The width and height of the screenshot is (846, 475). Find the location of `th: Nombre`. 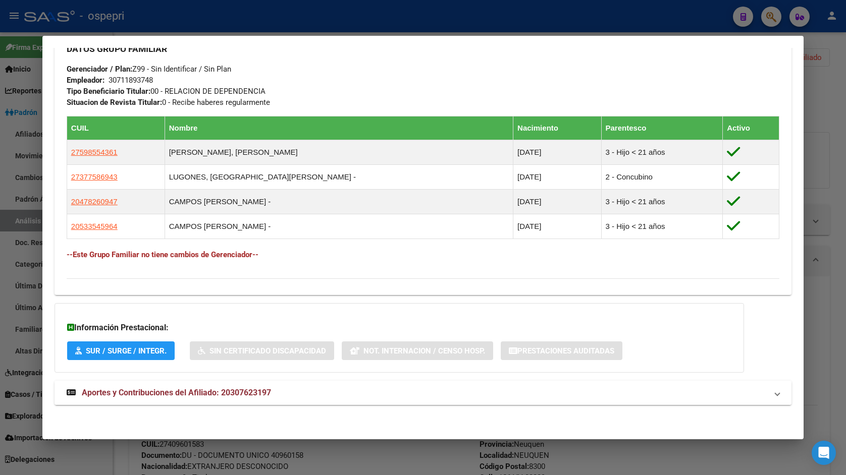

th: Nombre is located at coordinates (339, 128).